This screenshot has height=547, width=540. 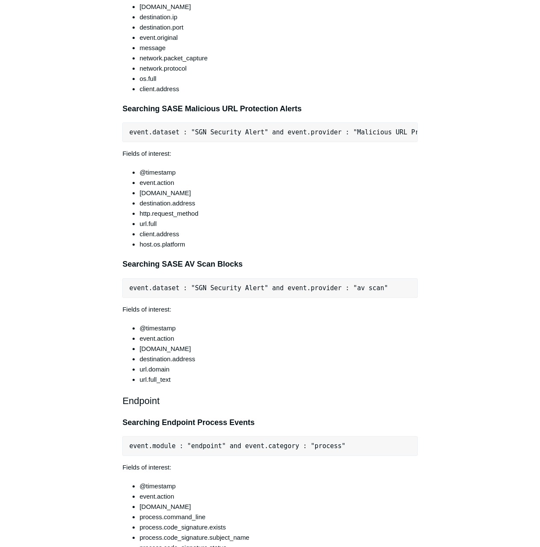 What do you see at coordinates (270, 264) in the screenshot?
I see `h3: Searching SASE AV Scan Blocks` at bounding box center [270, 264].